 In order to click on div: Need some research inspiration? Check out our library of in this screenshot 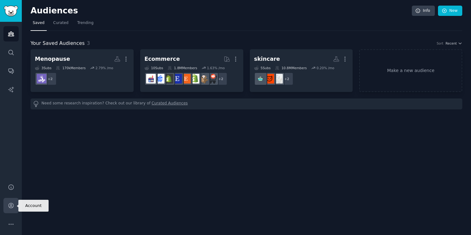, I will do `click(246, 104)`.